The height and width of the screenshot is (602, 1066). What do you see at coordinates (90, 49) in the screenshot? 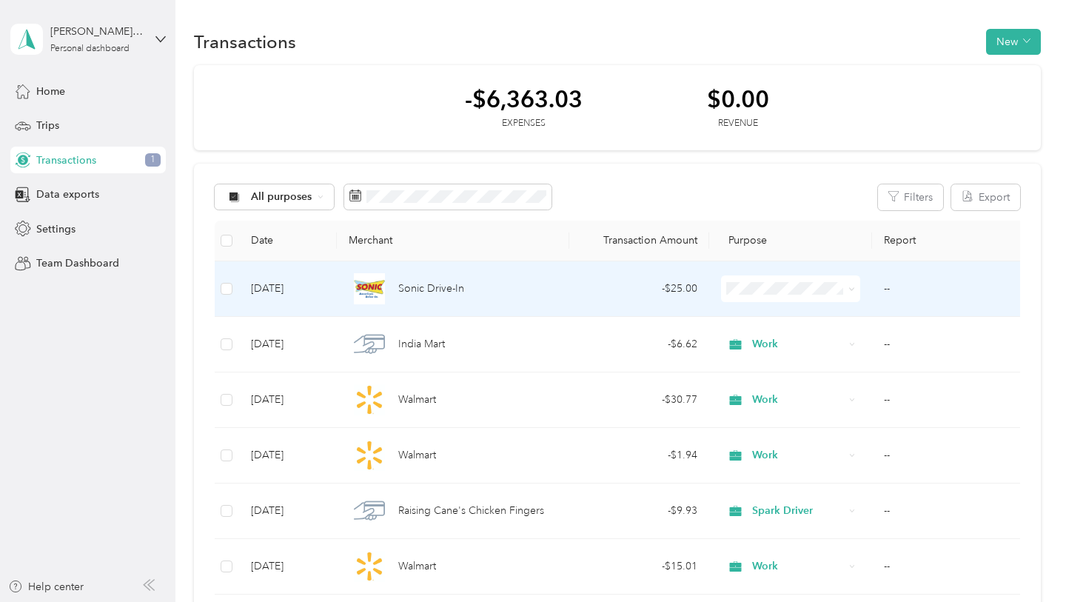
I see `div: Personal dashboard` at bounding box center [90, 49].